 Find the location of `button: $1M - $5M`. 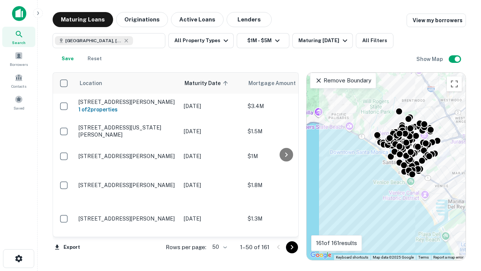

button: $1M - $5M is located at coordinates (263, 41).